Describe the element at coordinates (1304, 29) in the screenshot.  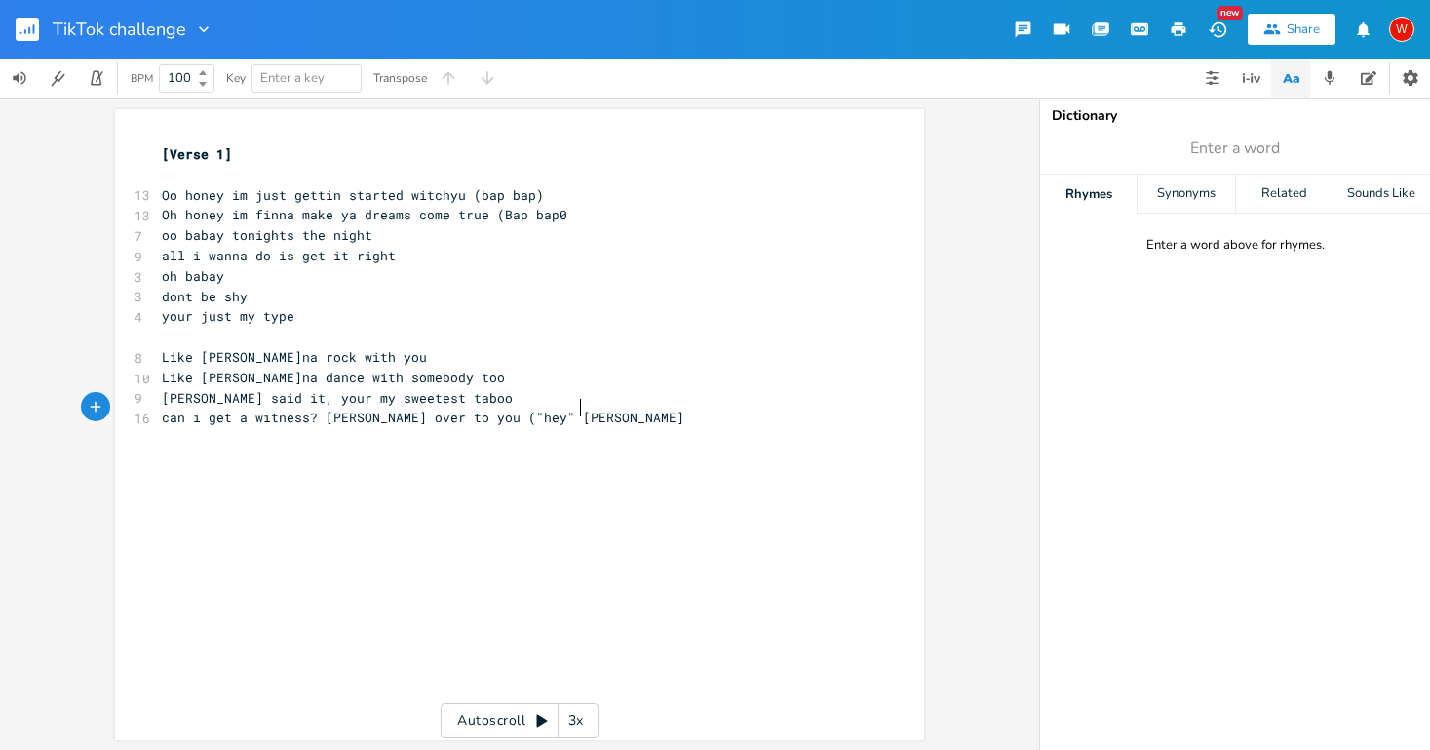
I see `div: Share` at that location.